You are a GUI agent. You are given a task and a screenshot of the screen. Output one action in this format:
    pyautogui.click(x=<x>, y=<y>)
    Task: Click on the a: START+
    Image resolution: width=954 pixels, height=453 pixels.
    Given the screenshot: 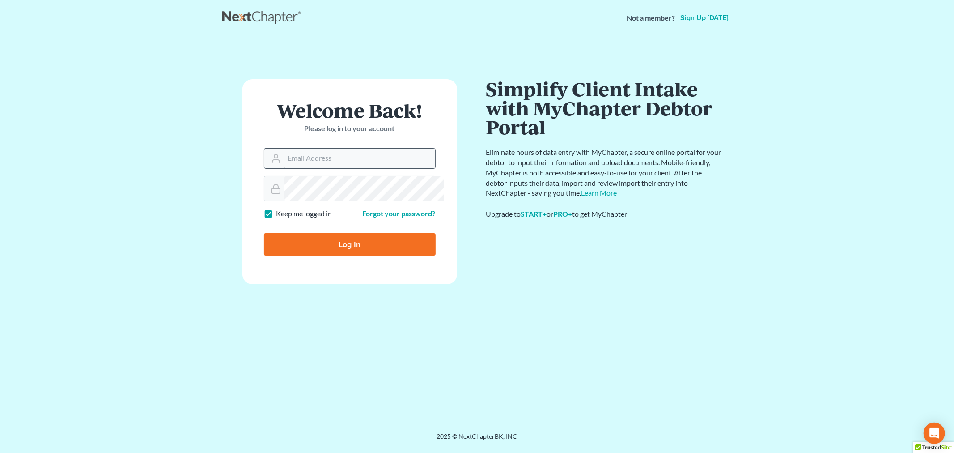 What is the action you would take?
    pyautogui.click(x=534, y=213)
    